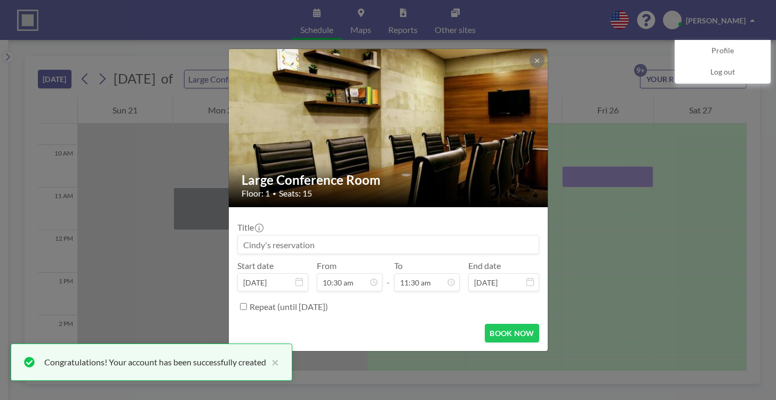 This screenshot has width=776, height=400. Describe the element at coordinates (255, 266) in the screenshot. I see `label: Start date` at that location.